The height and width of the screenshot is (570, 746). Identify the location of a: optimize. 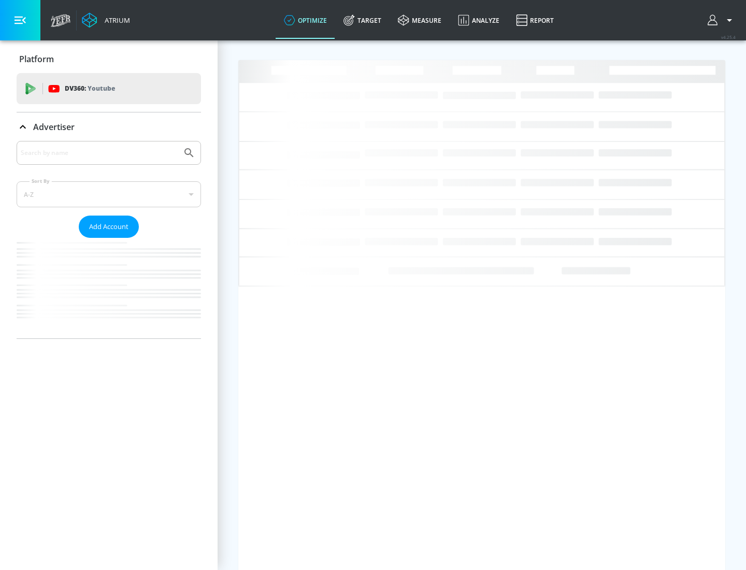
(305, 20).